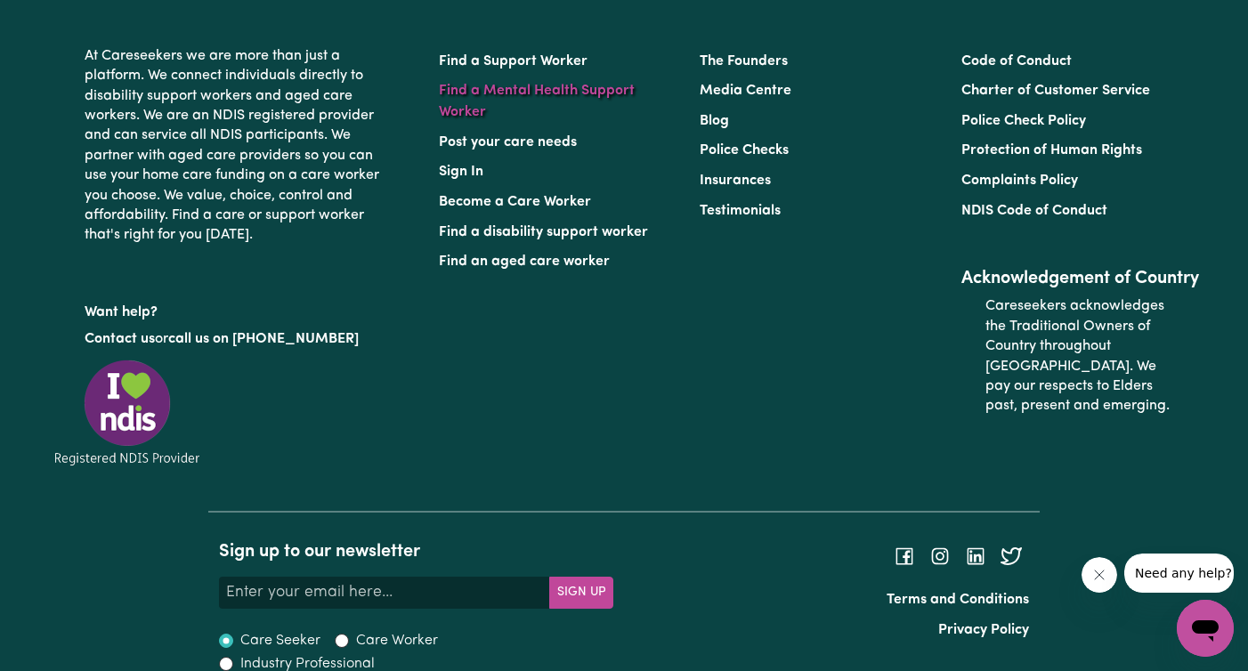 The height and width of the screenshot is (671, 1248). Describe the element at coordinates (743, 61) in the screenshot. I see `a: The Founders` at that location.